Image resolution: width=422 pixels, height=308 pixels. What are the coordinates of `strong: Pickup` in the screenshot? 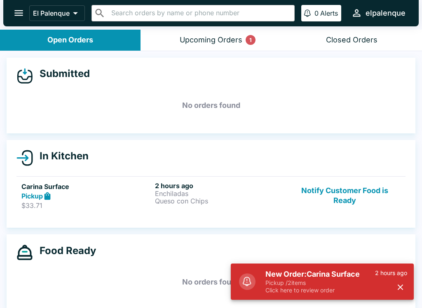 It's located at (32, 196).